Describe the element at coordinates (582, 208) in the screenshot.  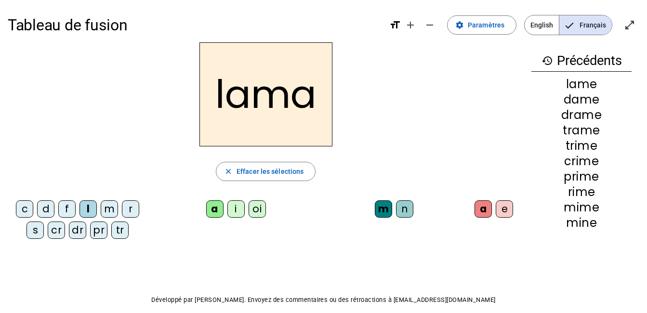
I see `div: mime` at that location.